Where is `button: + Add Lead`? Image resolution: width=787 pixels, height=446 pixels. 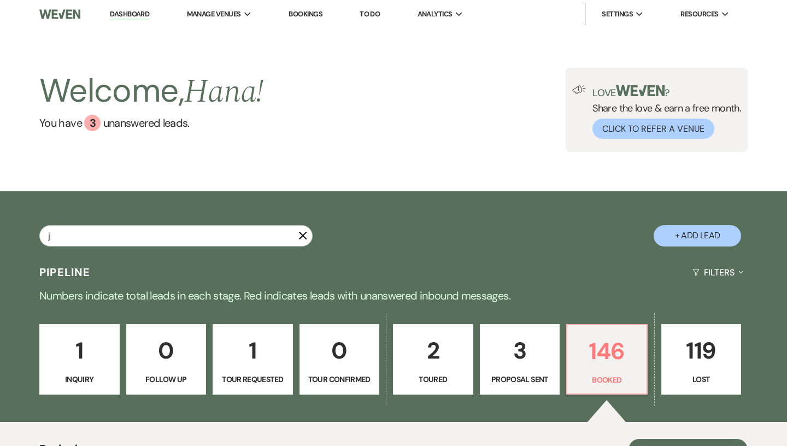
button: + Add Lead is located at coordinates (697, 235).